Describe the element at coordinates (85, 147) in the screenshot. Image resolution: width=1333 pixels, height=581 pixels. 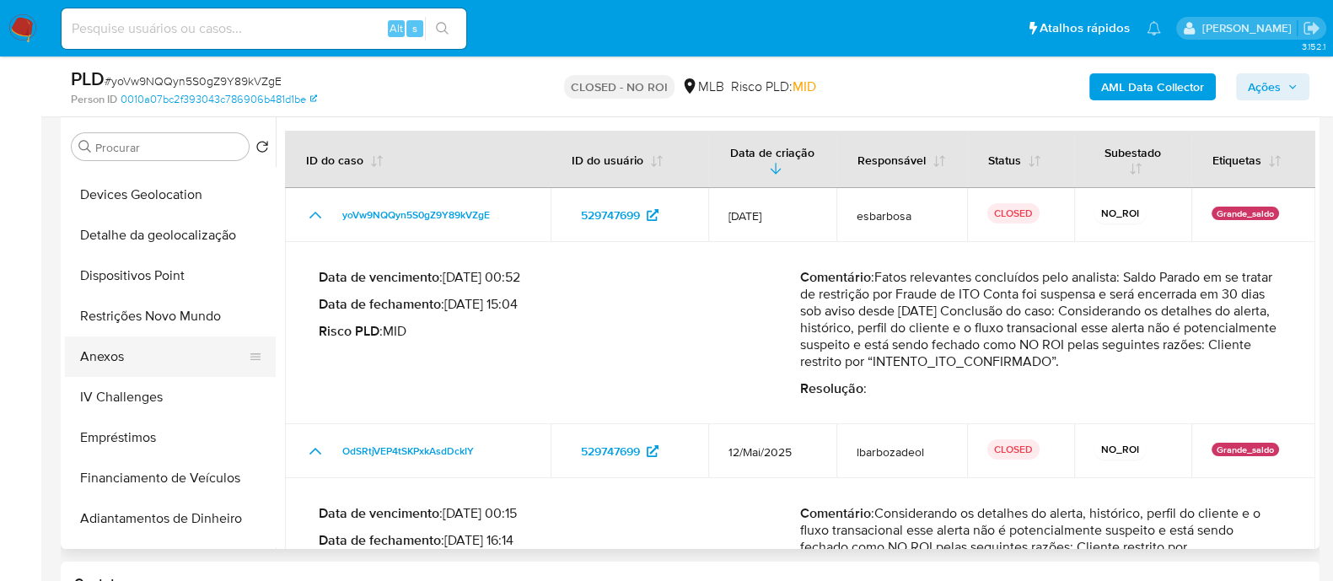
I see `button: Procurar` at that location.